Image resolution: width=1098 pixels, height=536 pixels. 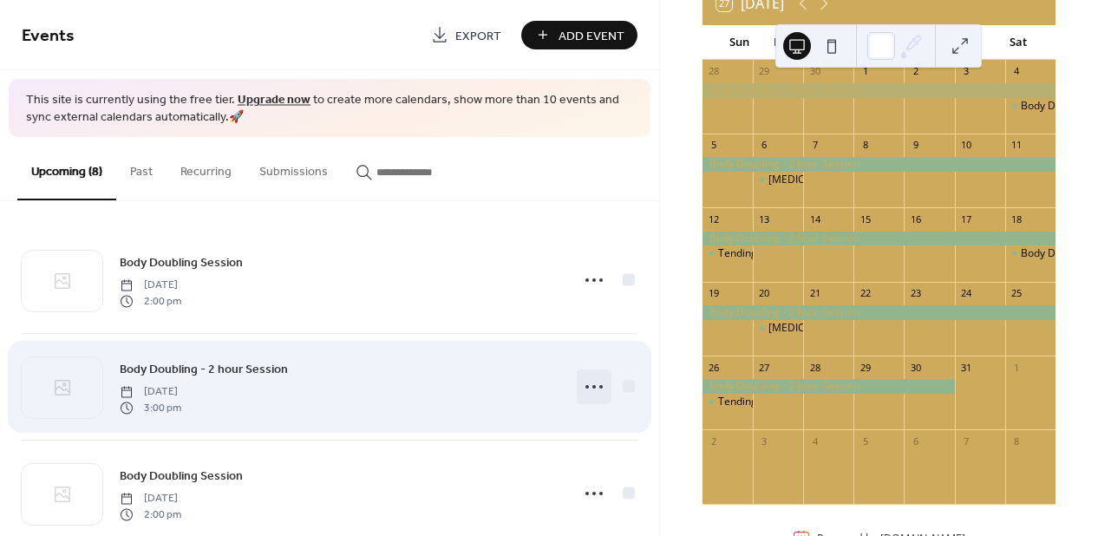 I want to click on button: Submissions, so click(x=293, y=167).